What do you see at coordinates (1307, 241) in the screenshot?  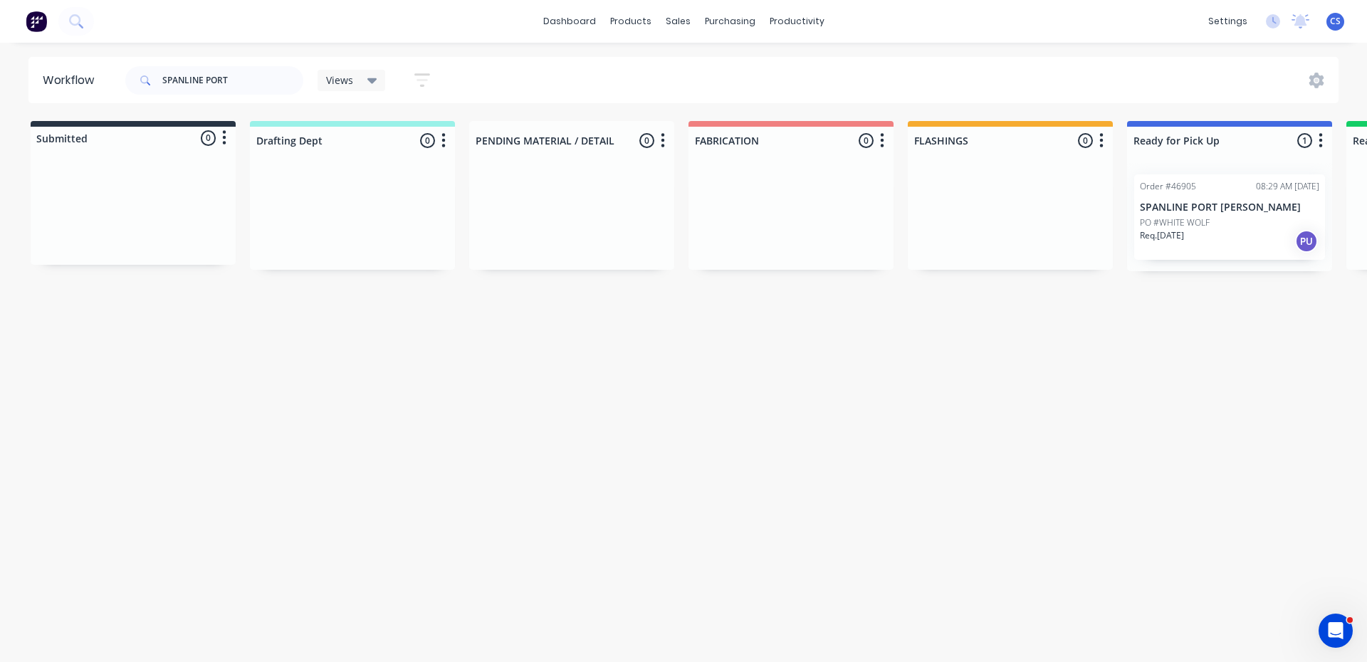 I see `div: PU` at bounding box center [1307, 241].